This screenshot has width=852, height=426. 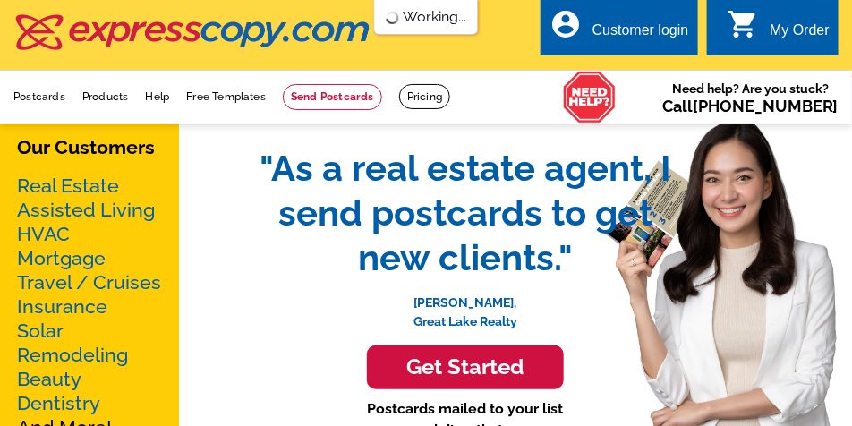 I want to click on a: Help, so click(x=157, y=97).